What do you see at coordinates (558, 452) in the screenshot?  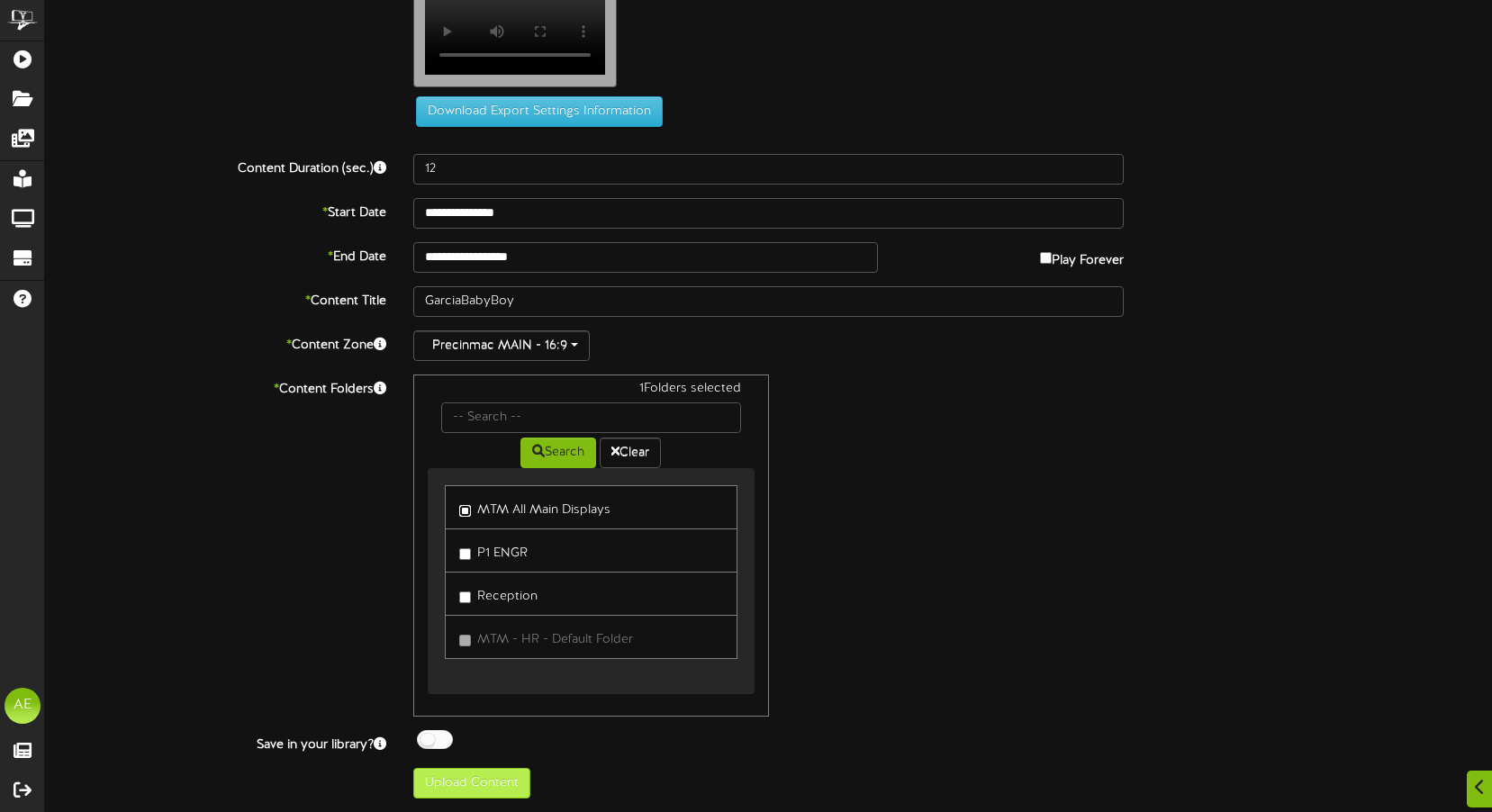 I see `button: Search` at bounding box center [558, 452].